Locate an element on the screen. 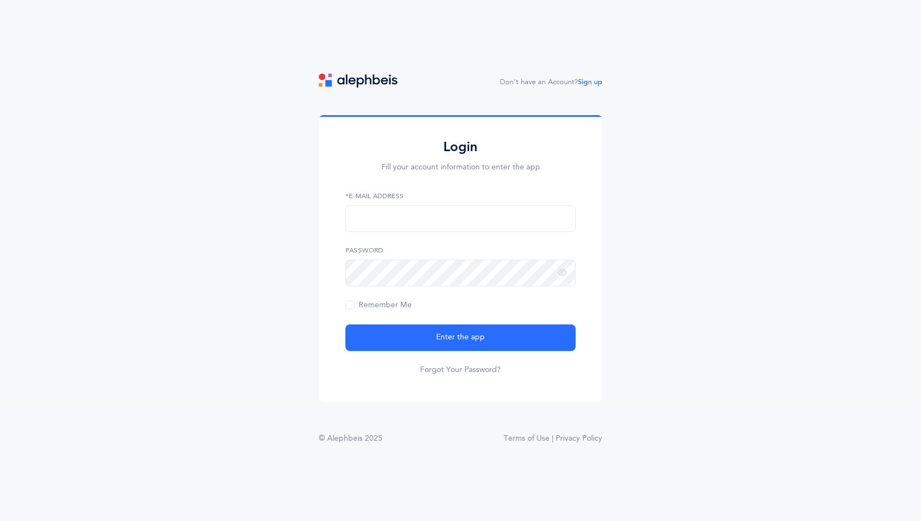 Image resolution: width=921 pixels, height=521 pixels. img: logo.svg is located at coordinates (358, 80).